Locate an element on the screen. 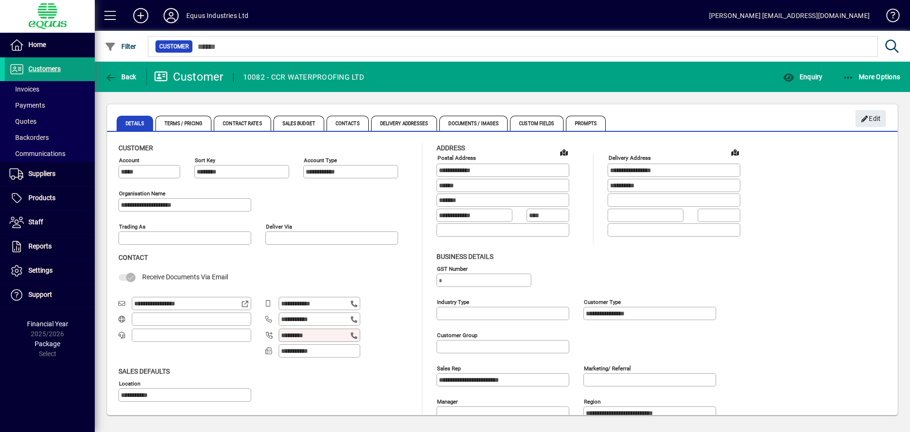 This screenshot has height=432, width=910. span: Payments is located at coordinates (27, 105).